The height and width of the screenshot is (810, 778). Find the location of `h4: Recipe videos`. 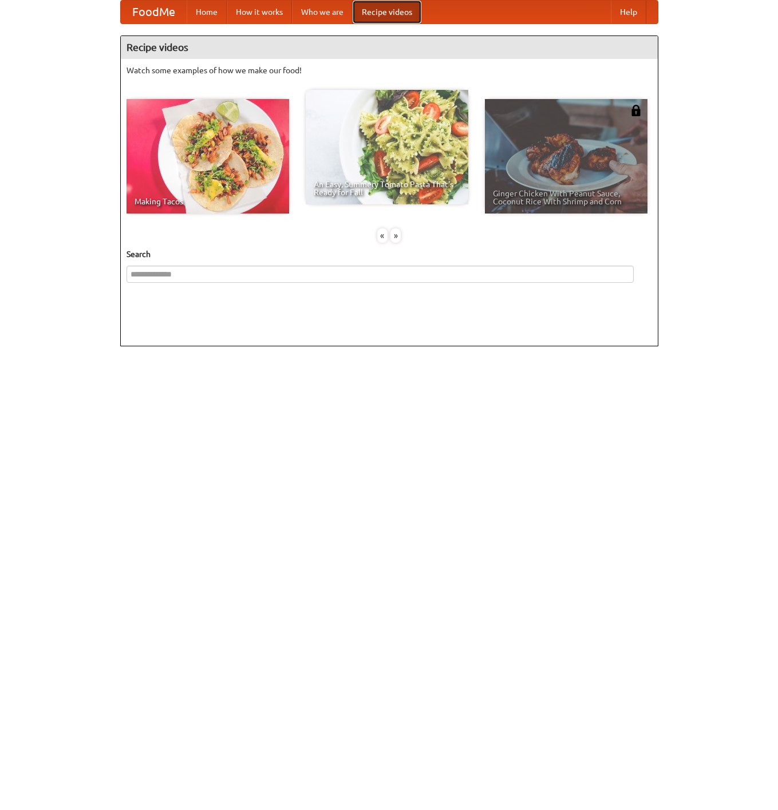

h4: Recipe videos is located at coordinates (389, 47).